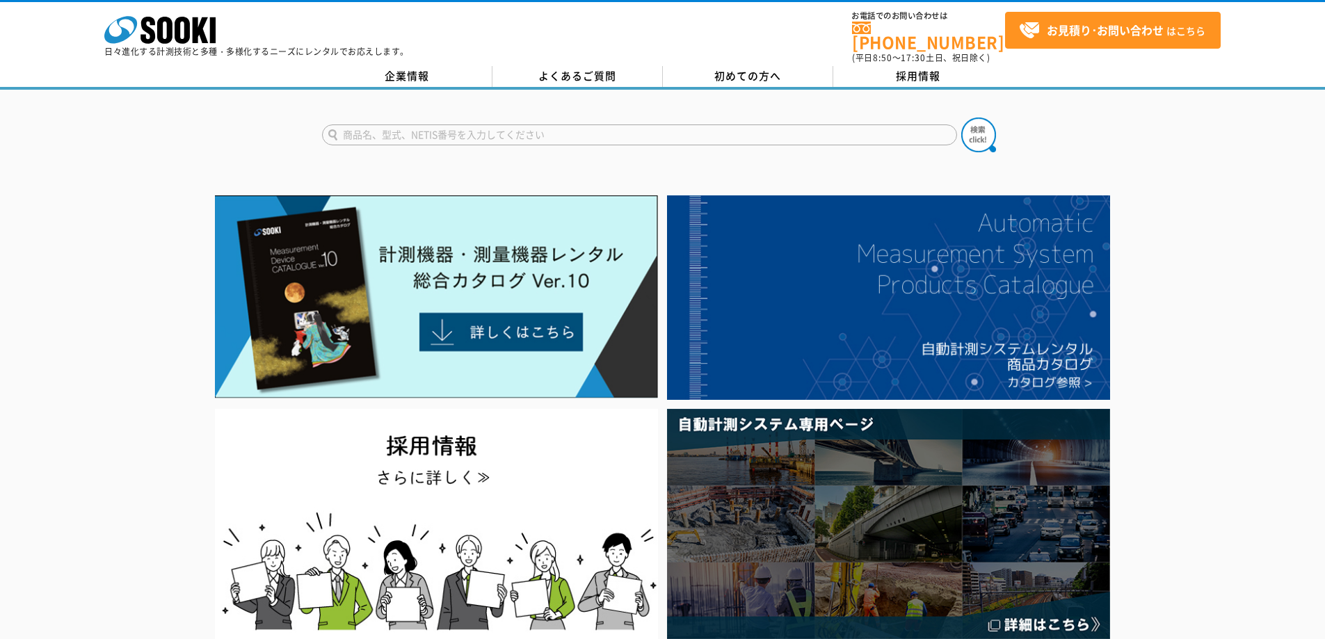  I want to click on span: (平日 ～ 土日、祝日除く), so click(921, 58).